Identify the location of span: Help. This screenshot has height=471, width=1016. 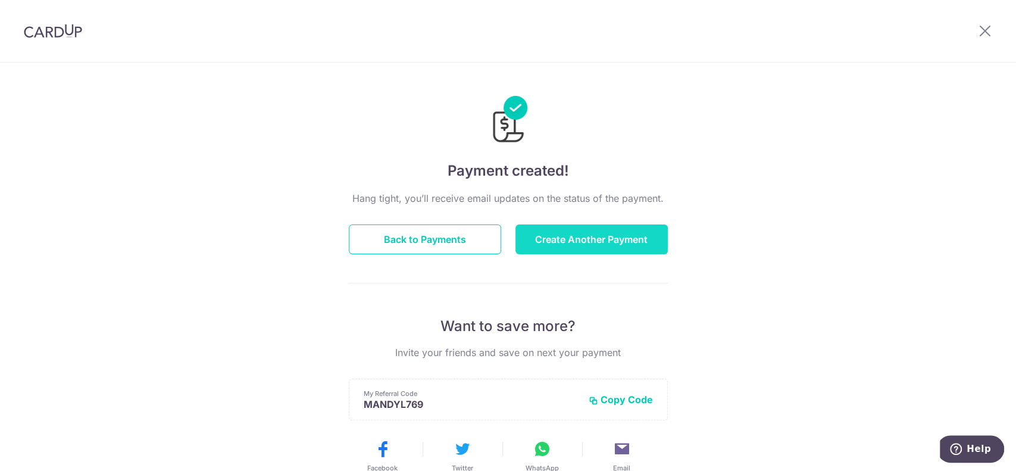
(39, 14).